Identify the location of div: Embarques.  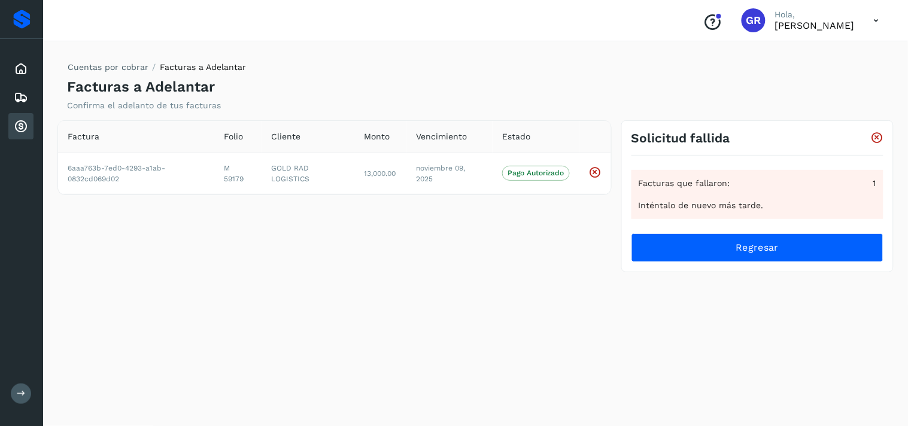
(21, 98).